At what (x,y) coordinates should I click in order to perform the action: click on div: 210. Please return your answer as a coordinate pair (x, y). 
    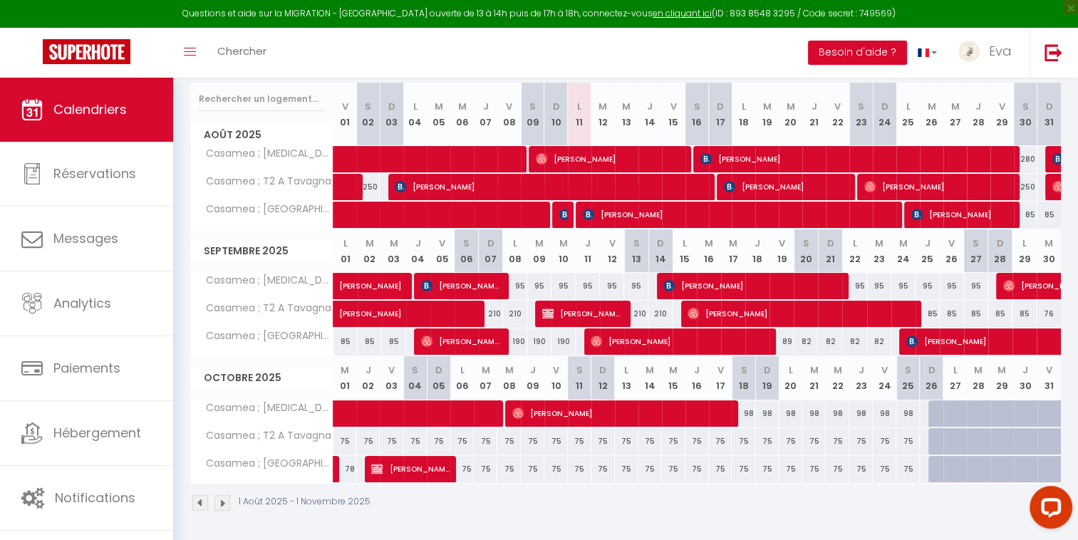
    Looking at the image, I should click on (661, 314).